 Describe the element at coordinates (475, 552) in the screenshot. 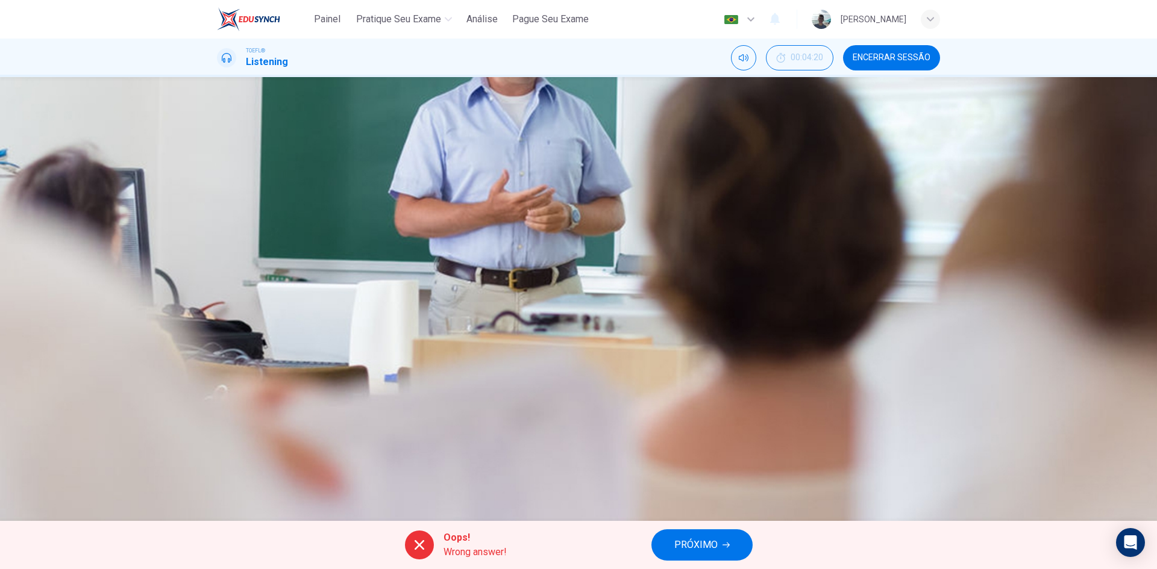

I see `span: Wrong answer!` at that location.